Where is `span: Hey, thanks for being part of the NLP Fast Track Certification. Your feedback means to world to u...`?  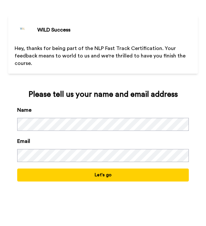
span: Hey, thanks for being part of the NLP Fast Track Certification. Your feedback means to world to u... is located at coordinates (101, 56).